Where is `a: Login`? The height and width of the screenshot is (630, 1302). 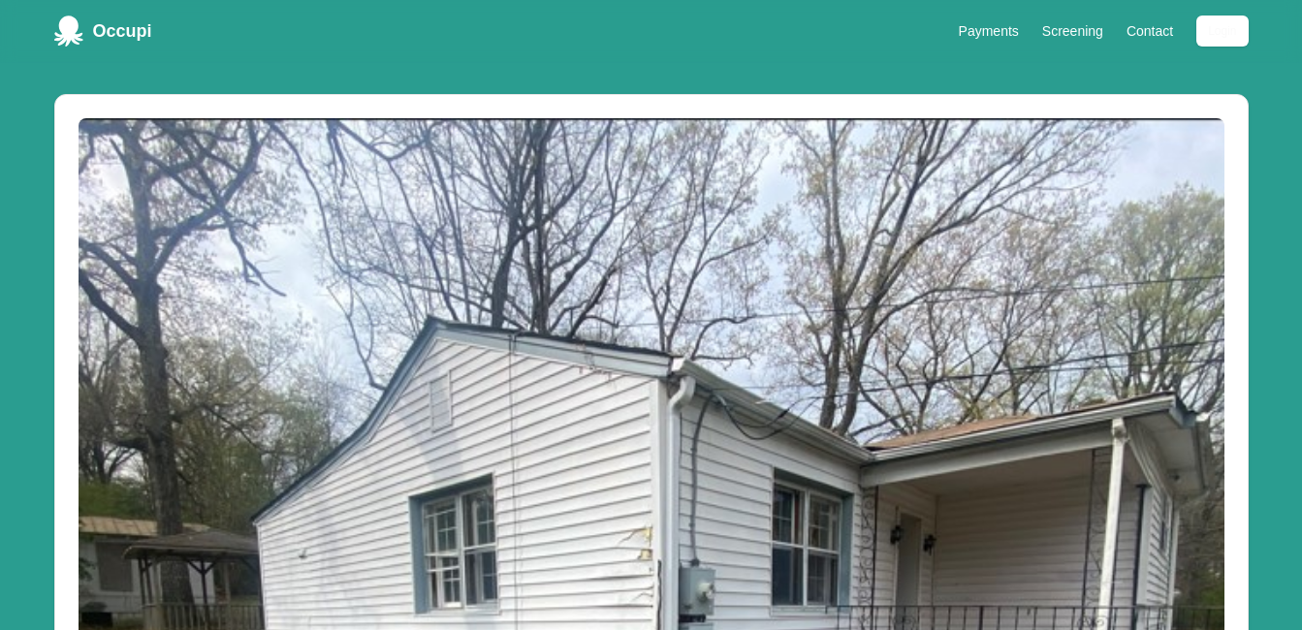
a: Login is located at coordinates (1222, 29).